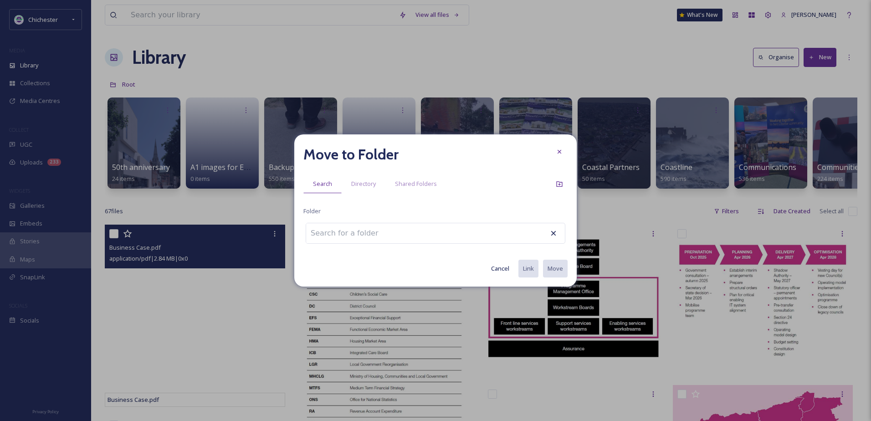 The width and height of the screenshot is (871, 421). Describe the element at coordinates (416, 184) in the screenshot. I see `span: Shared Folders` at that location.